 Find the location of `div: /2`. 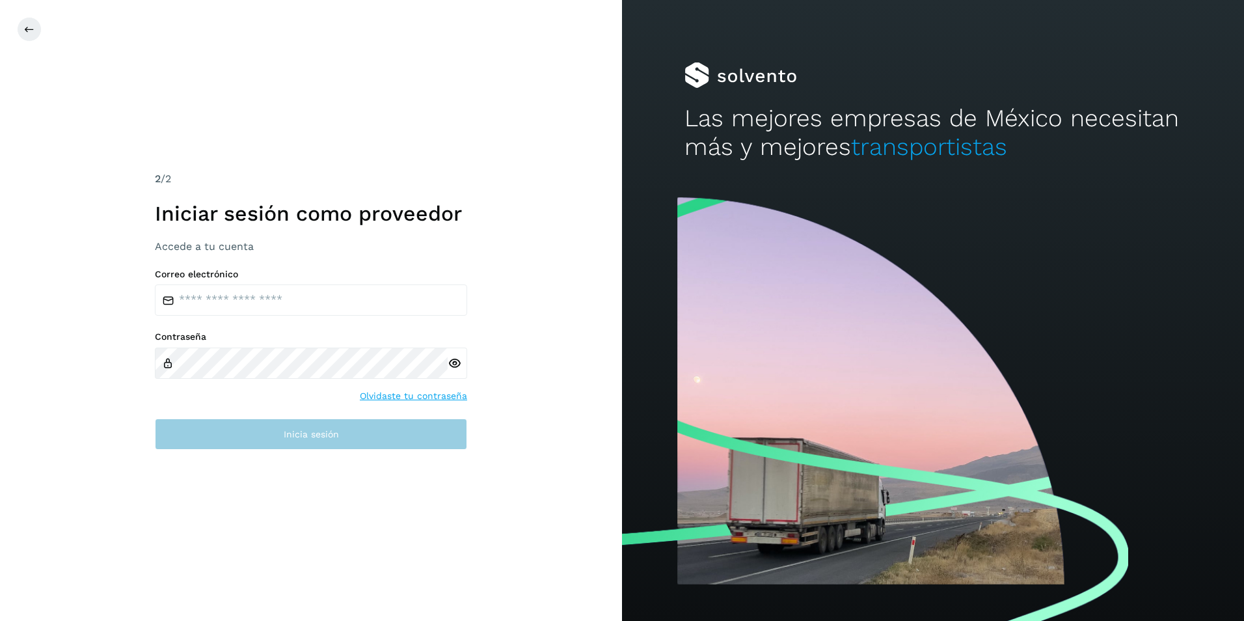

div: /2 is located at coordinates (311, 179).